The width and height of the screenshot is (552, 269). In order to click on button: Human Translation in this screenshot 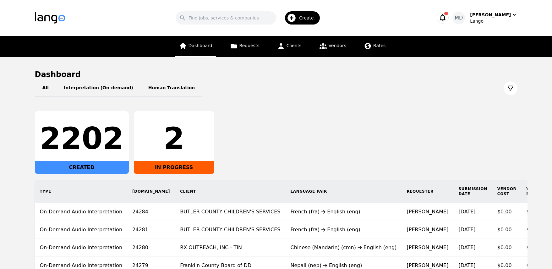, I will do `click(172, 88)`.